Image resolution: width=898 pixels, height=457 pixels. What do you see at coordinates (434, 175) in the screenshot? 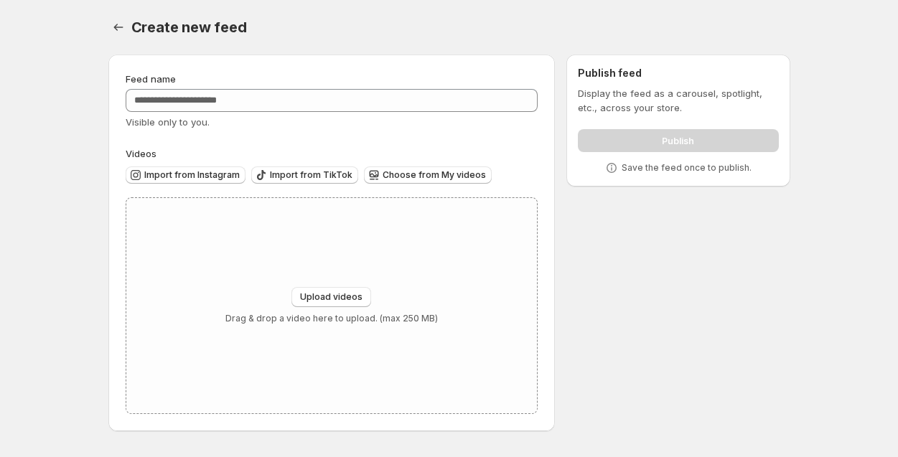
I see `span: Choose from My videos` at bounding box center [434, 175].